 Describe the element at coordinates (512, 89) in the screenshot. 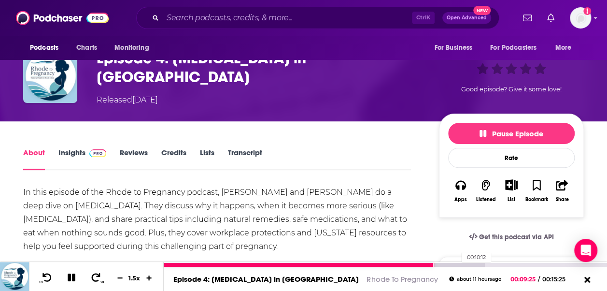

I see `span: Good episode? Give it some love!` at that location.